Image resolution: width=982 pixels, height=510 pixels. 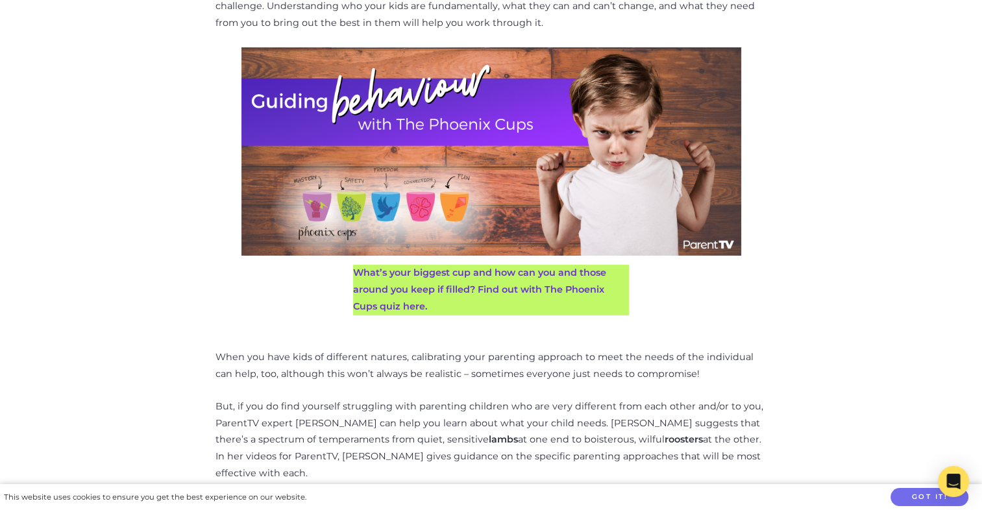 What do you see at coordinates (491, 151) in the screenshot?
I see `img: Guiding Behaviour with The Phoenix Cups - Sandi Phoenix` at bounding box center [491, 151].